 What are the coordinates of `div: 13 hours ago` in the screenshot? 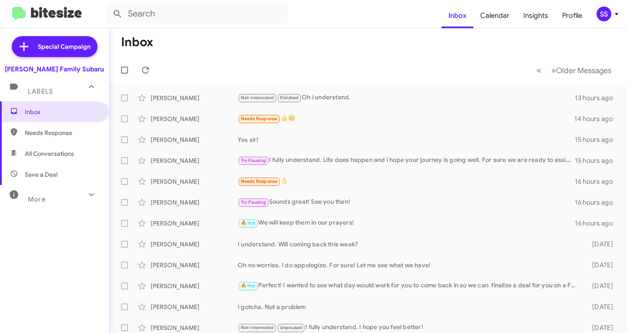 It's located at (598, 98).